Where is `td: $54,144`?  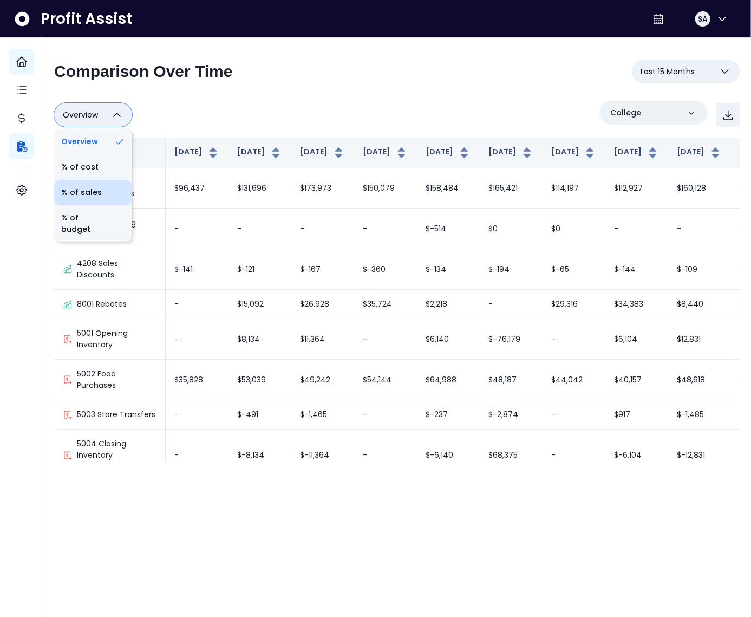 td: $54,144 is located at coordinates (386, 380).